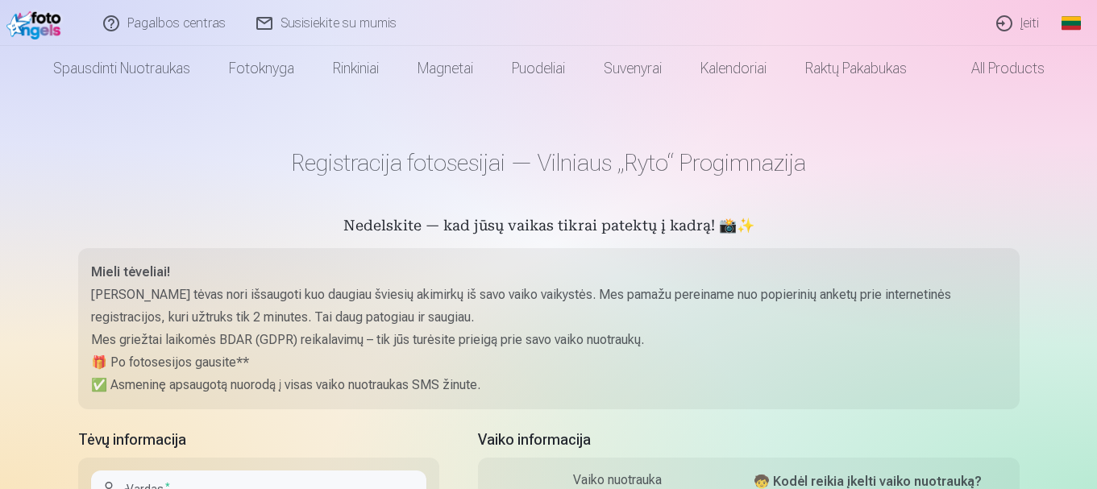 The height and width of the screenshot is (489, 1097). What do you see at coordinates (259, 440) in the screenshot?
I see `h5: Tėvų informacija` at bounding box center [259, 440].